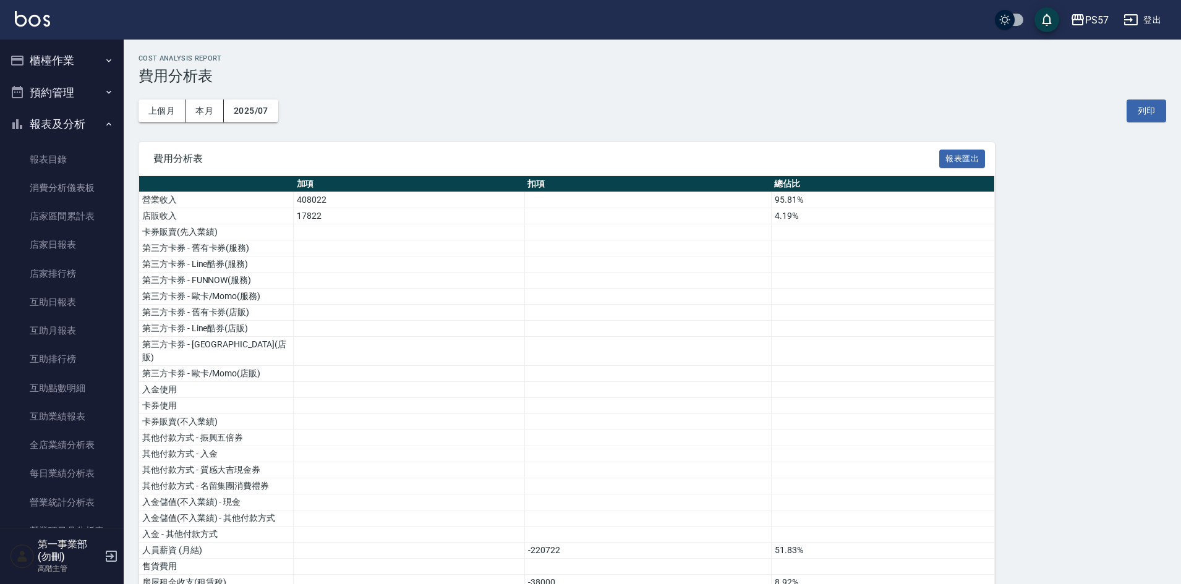 This screenshot has height=584, width=1181. What do you see at coordinates (62, 216) in the screenshot?
I see `a: 店家區間累計表` at bounding box center [62, 216].